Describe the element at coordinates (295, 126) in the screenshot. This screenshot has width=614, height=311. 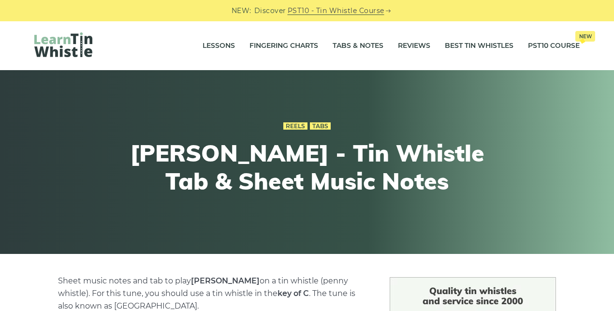
I see `a: Reels` at that location.